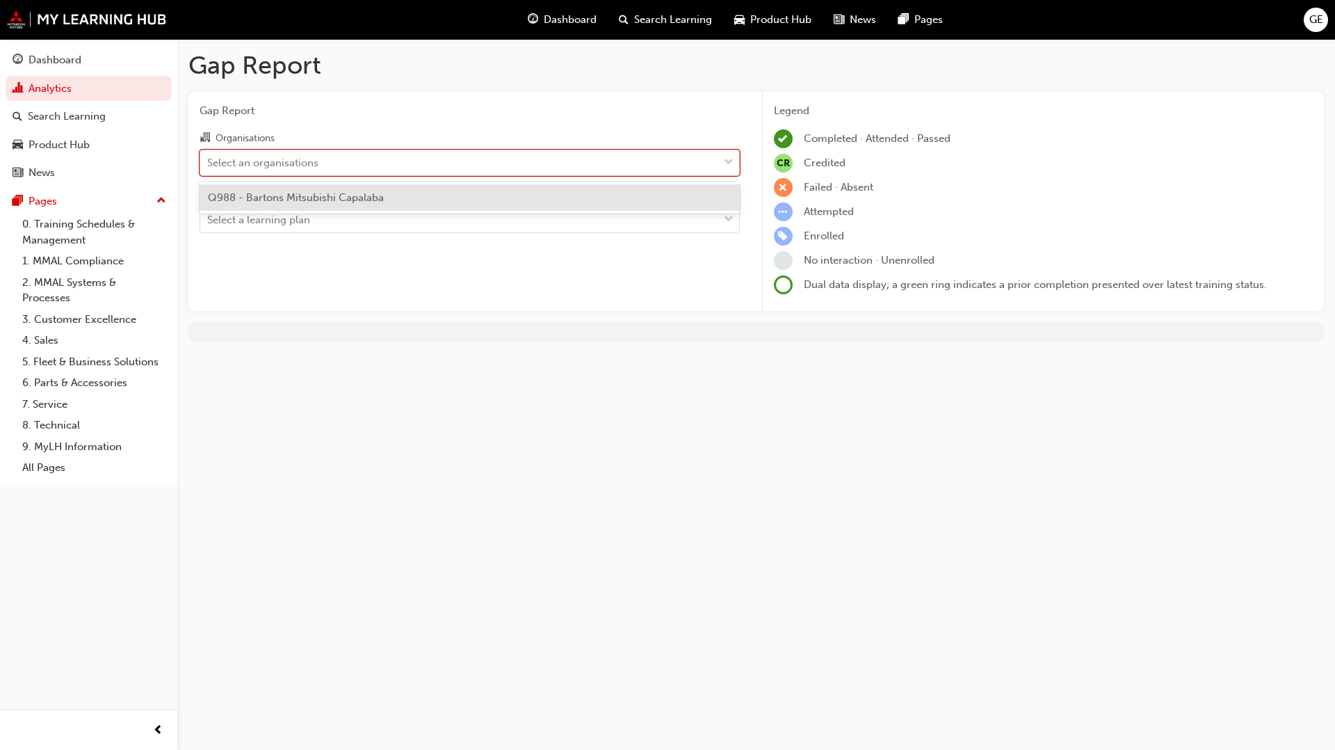 The height and width of the screenshot is (750, 1335). Describe the element at coordinates (783, 211) in the screenshot. I see `span: learningRecordVerb_ATTEMPT-icon` at that location.